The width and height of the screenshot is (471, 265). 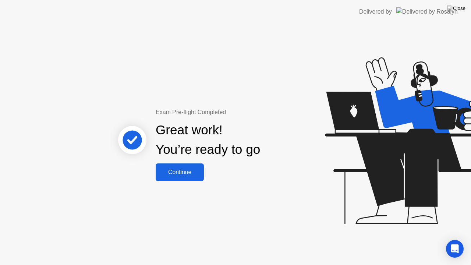 What do you see at coordinates (427, 11) in the screenshot?
I see `img: Delivered by Rosalyn` at bounding box center [427, 11].